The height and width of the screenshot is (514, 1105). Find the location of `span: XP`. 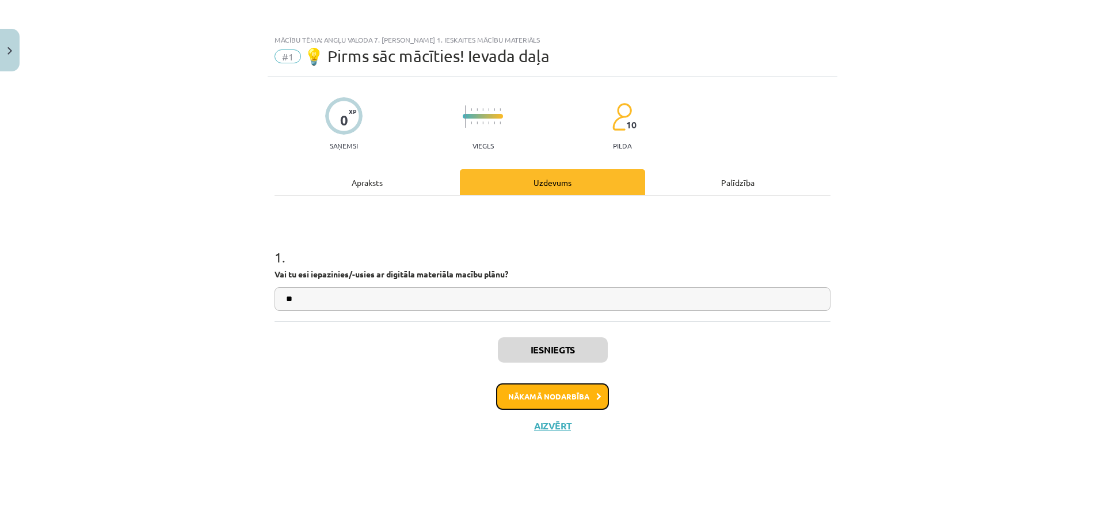

span: XP is located at coordinates (352, 111).